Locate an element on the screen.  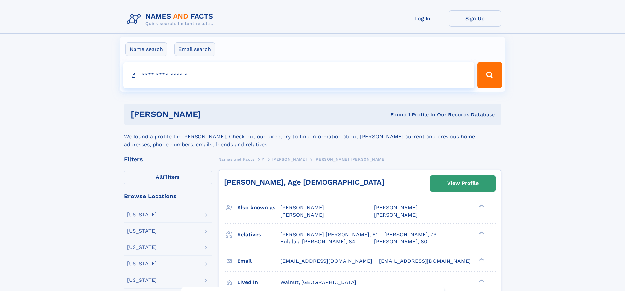
a: Y is located at coordinates (263, 159).